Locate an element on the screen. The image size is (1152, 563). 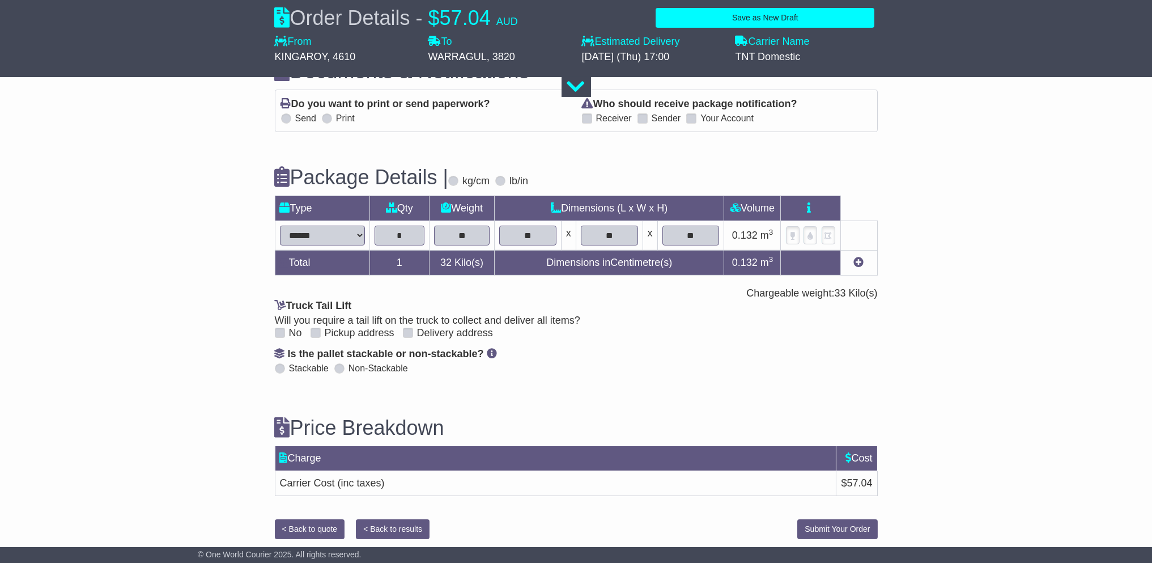
span: AUD is located at coordinates (507, 22).